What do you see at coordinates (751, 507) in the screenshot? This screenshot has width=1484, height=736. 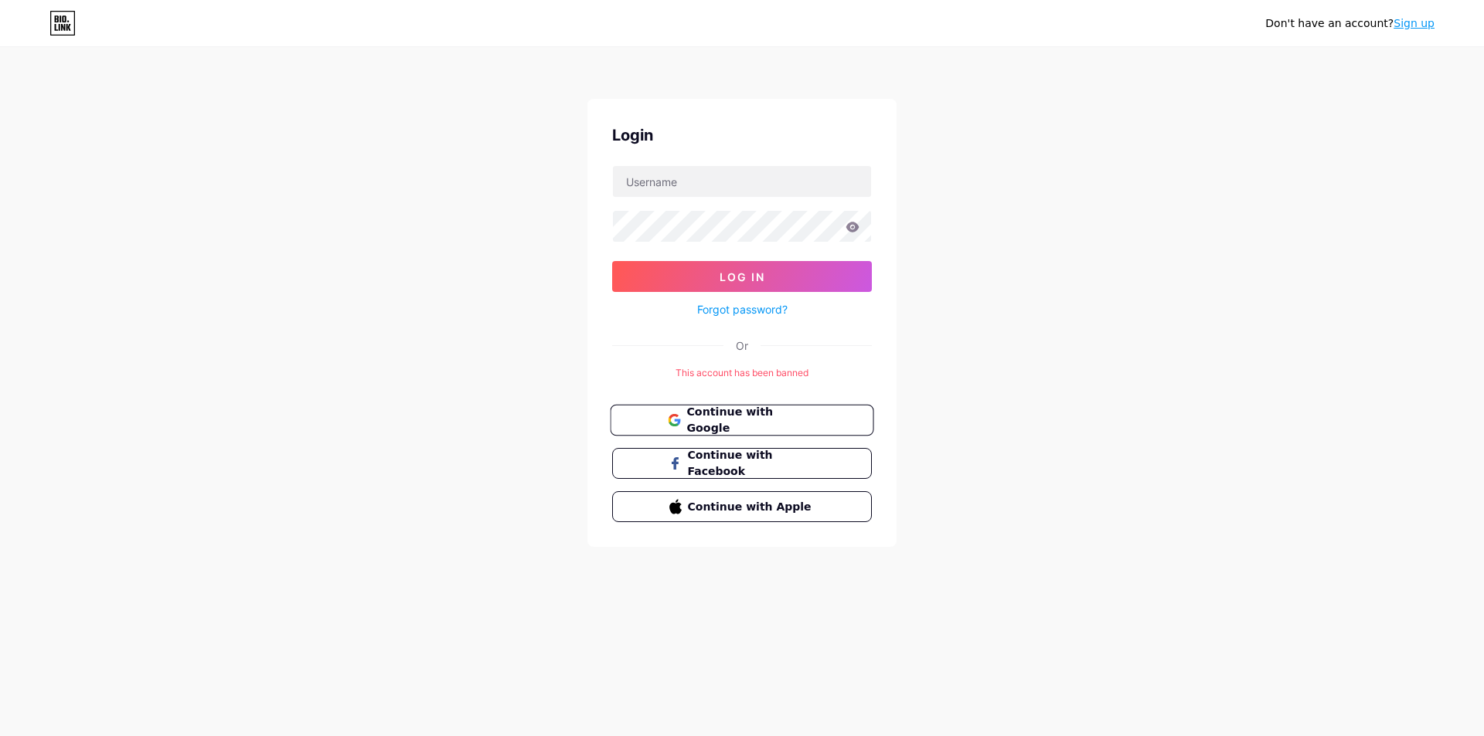 I see `span: Continue with Apple` at bounding box center [751, 507].